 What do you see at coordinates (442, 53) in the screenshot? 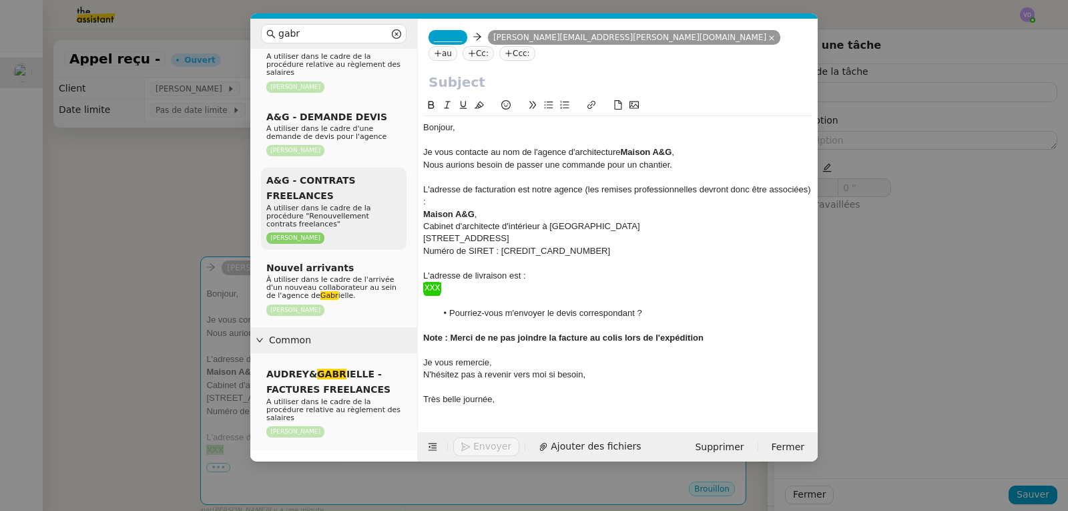
I see `nz-tag: au` at bounding box center [442, 53].